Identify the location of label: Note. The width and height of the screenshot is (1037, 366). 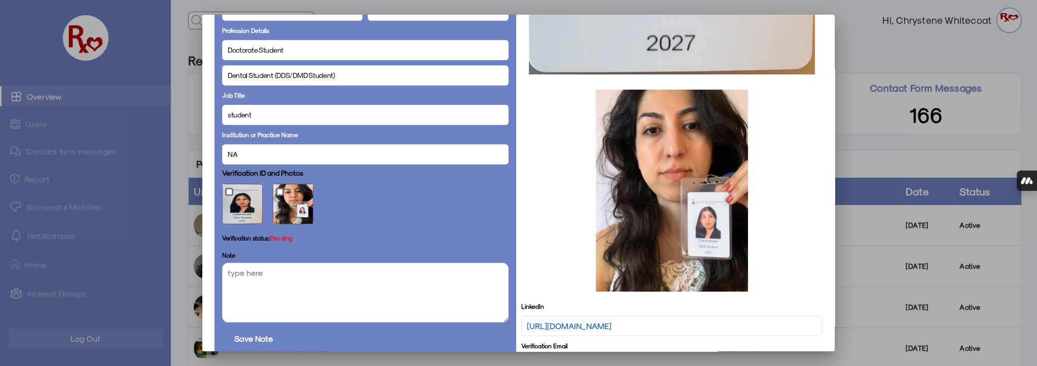
(365, 255).